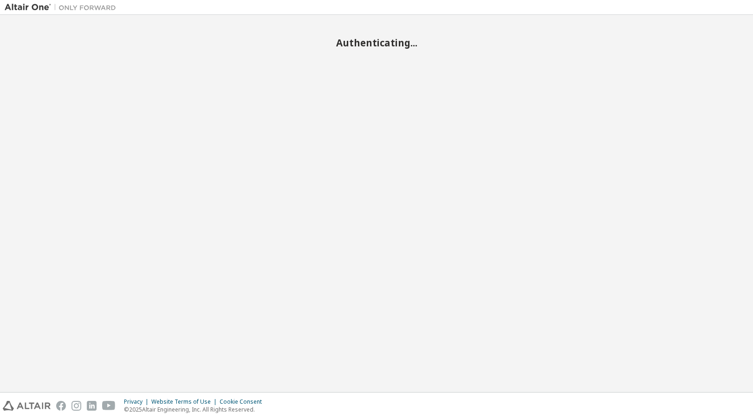 This screenshot has width=753, height=419. What do you see at coordinates (376, 43) in the screenshot?
I see `h2: Authenticating...` at bounding box center [376, 43].